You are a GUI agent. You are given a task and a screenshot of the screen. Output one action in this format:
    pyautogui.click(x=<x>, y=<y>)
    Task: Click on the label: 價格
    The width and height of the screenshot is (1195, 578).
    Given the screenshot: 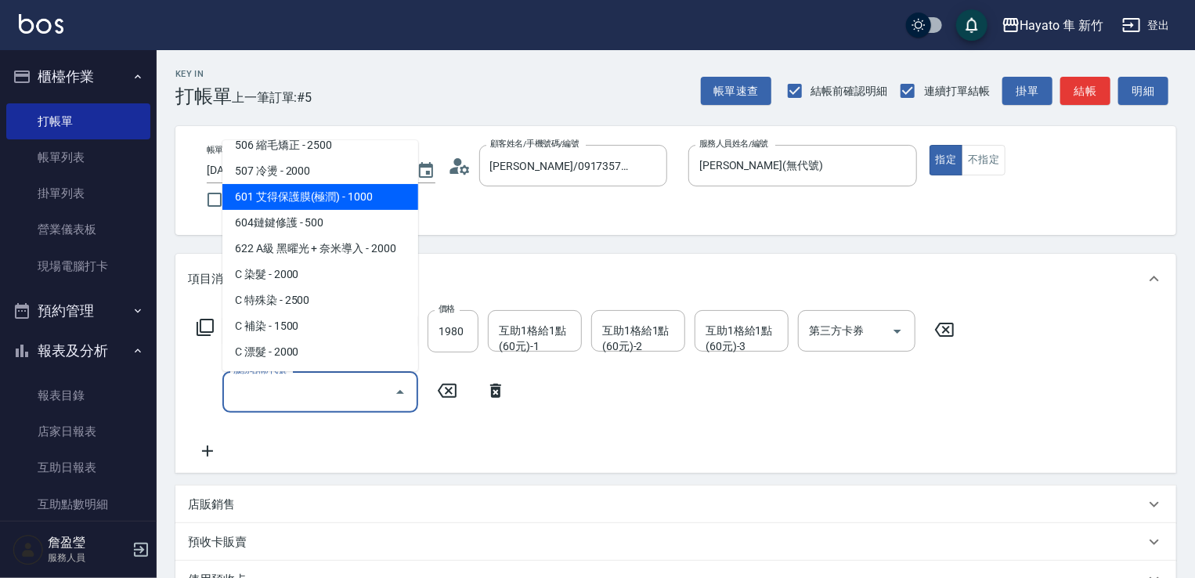 What is the action you would take?
    pyautogui.click(x=446, y=308)
    